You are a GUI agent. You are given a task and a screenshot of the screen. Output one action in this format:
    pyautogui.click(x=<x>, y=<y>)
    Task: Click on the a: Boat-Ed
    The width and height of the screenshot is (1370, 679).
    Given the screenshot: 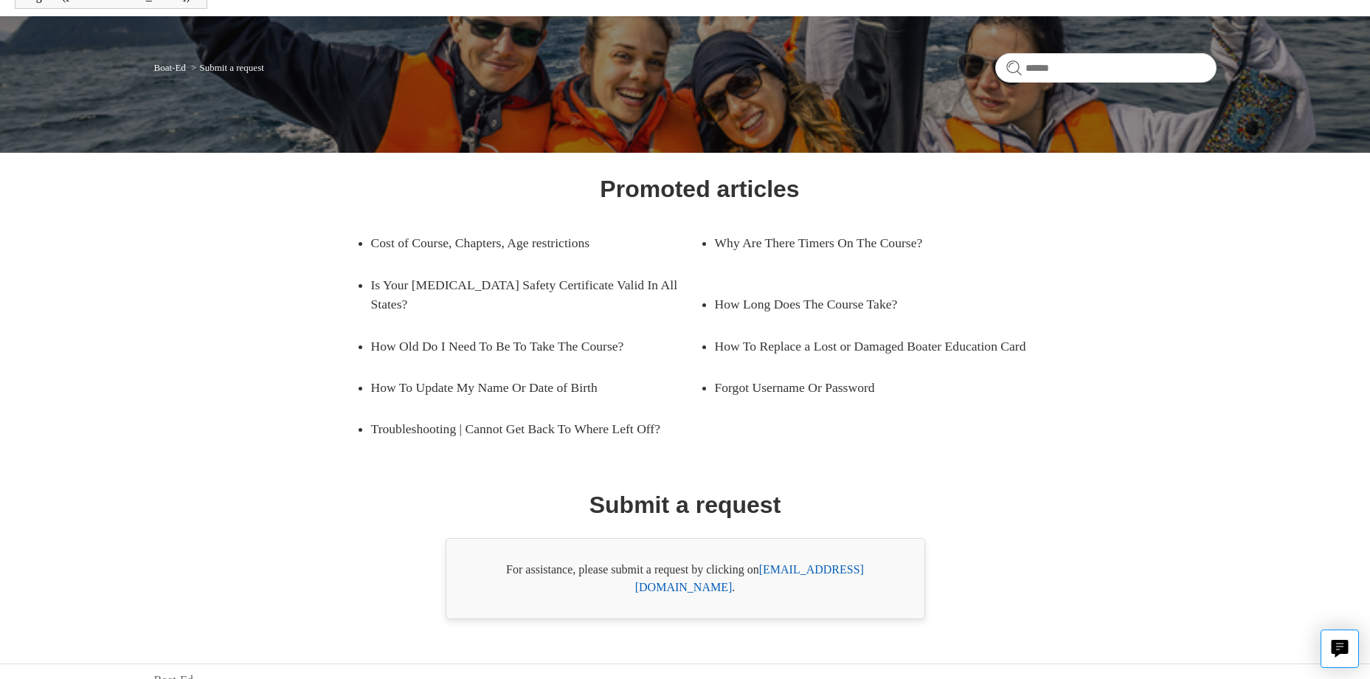 What is the action you would take?
    pyautogui.click(x=170, y=67)
    